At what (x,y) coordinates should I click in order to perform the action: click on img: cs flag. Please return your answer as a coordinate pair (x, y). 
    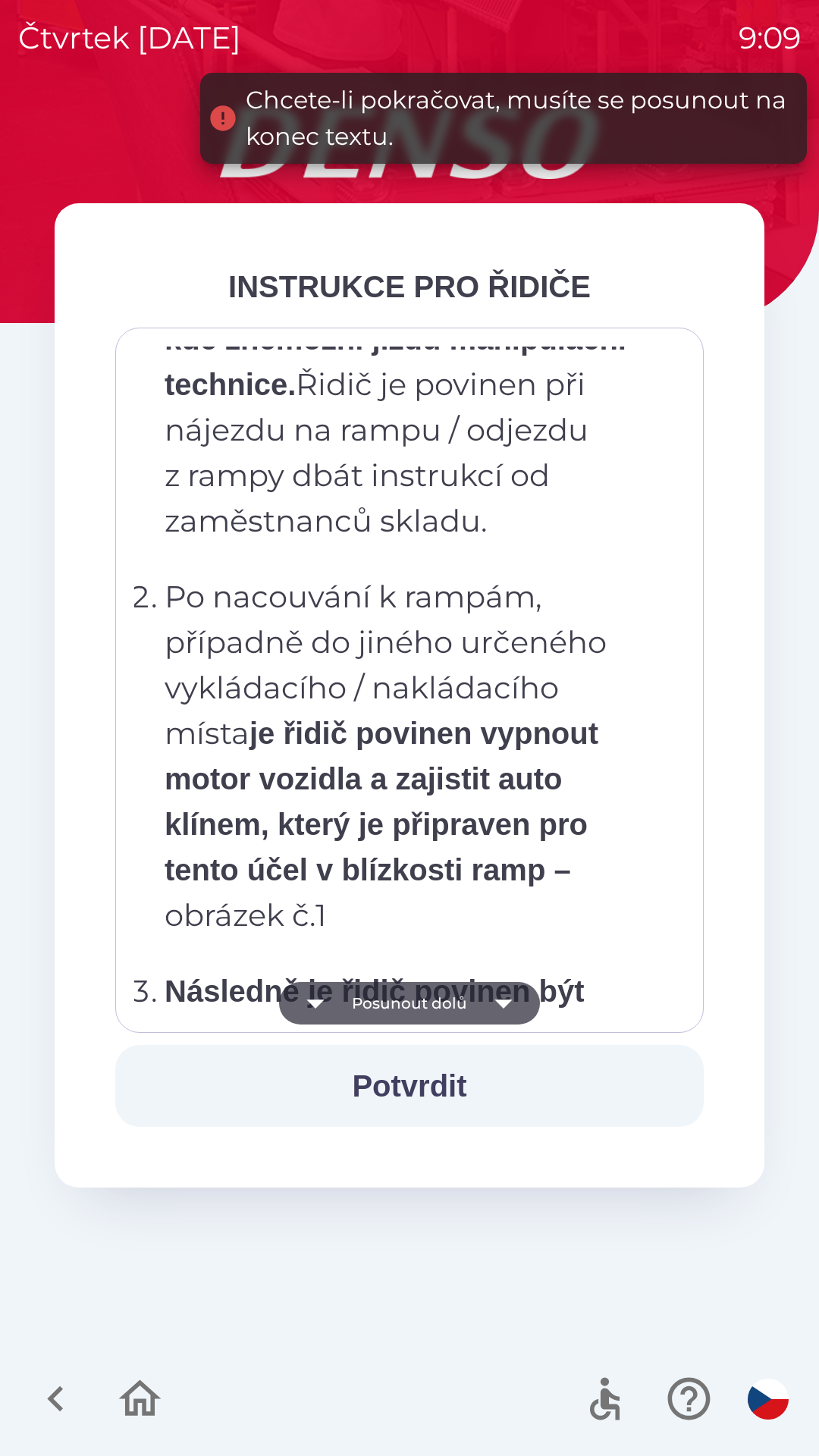
    Looking at the image, I should click on (768, 1399).